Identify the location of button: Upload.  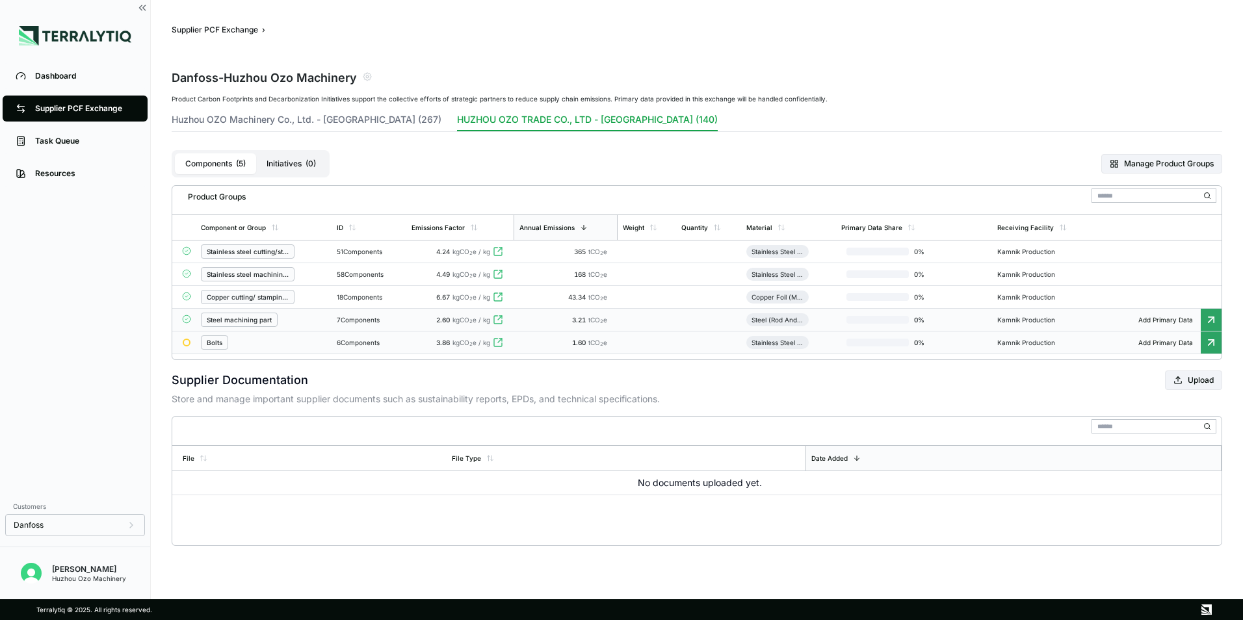
(1193, 380).